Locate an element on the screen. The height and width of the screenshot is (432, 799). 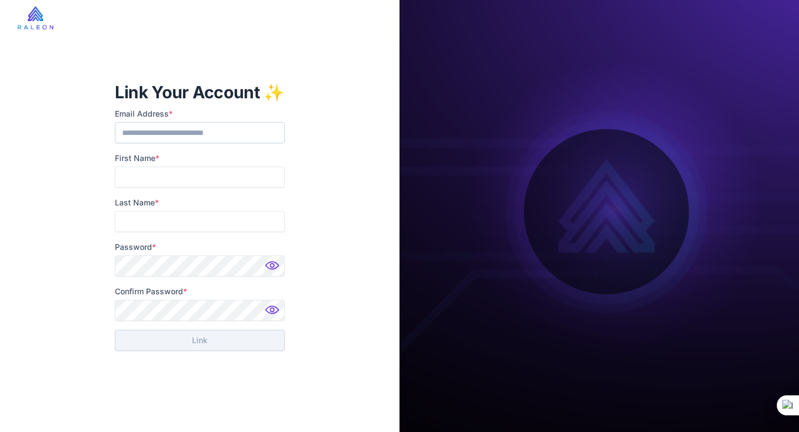
label: Email Address is located at coordinates (200, 114).